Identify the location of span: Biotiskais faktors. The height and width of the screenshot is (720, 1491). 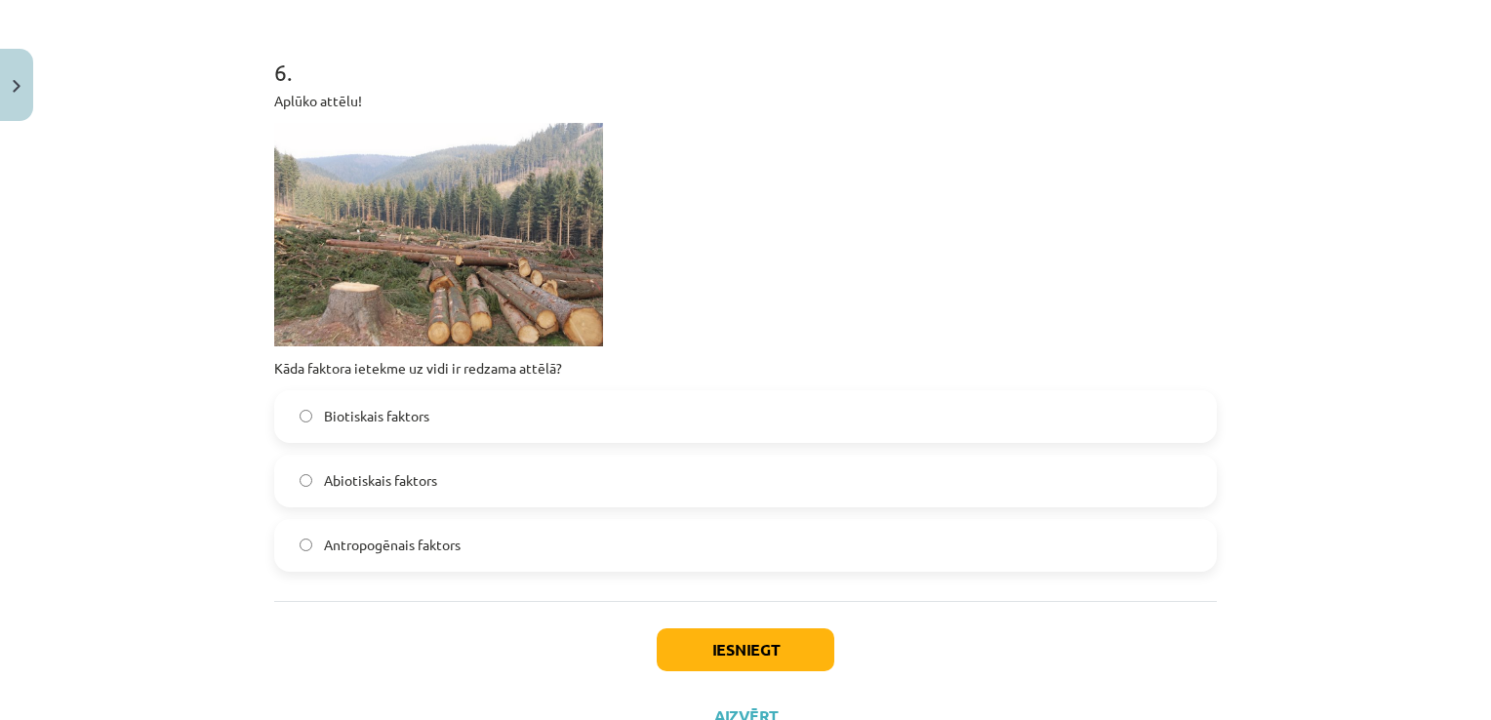
(377, 416).